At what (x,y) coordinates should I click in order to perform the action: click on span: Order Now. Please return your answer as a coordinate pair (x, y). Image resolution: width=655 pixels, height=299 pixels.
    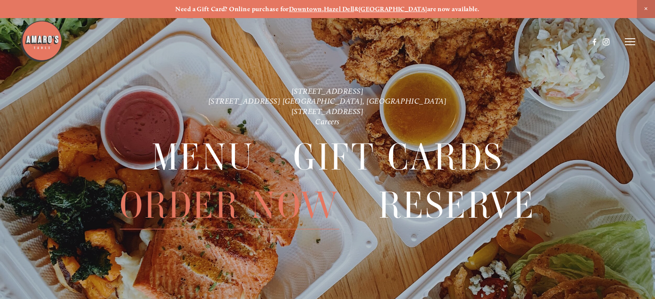
    Looking at the image, I should click on (230, 206).